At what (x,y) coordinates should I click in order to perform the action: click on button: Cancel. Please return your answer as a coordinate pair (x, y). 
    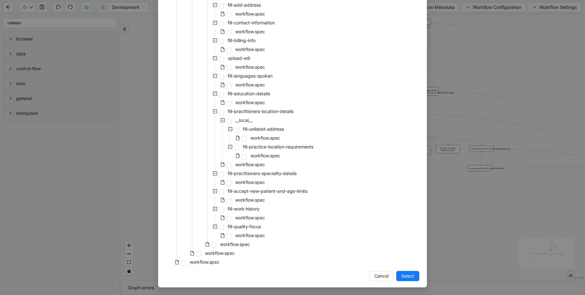
    Looking at the image, I should click on (382, 276).